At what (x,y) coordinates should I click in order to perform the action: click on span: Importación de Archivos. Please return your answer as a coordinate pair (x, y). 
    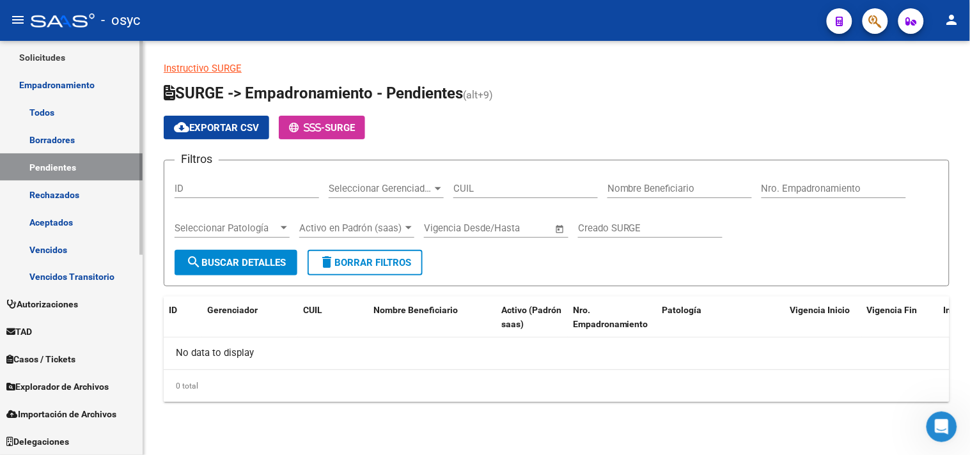
    Looking at the image, I should click on (61, 415).